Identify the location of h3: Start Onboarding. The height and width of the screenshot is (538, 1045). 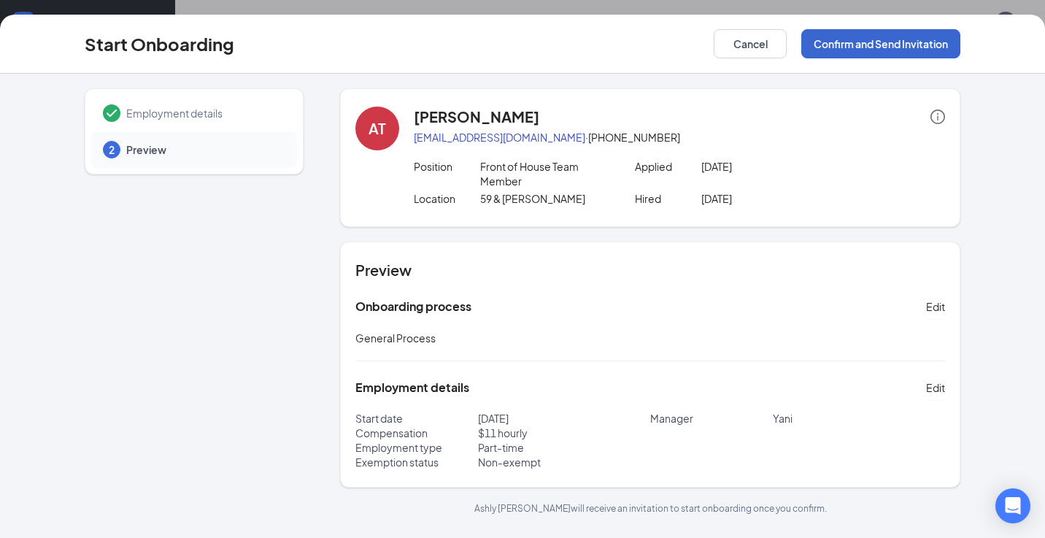
(159, 44).